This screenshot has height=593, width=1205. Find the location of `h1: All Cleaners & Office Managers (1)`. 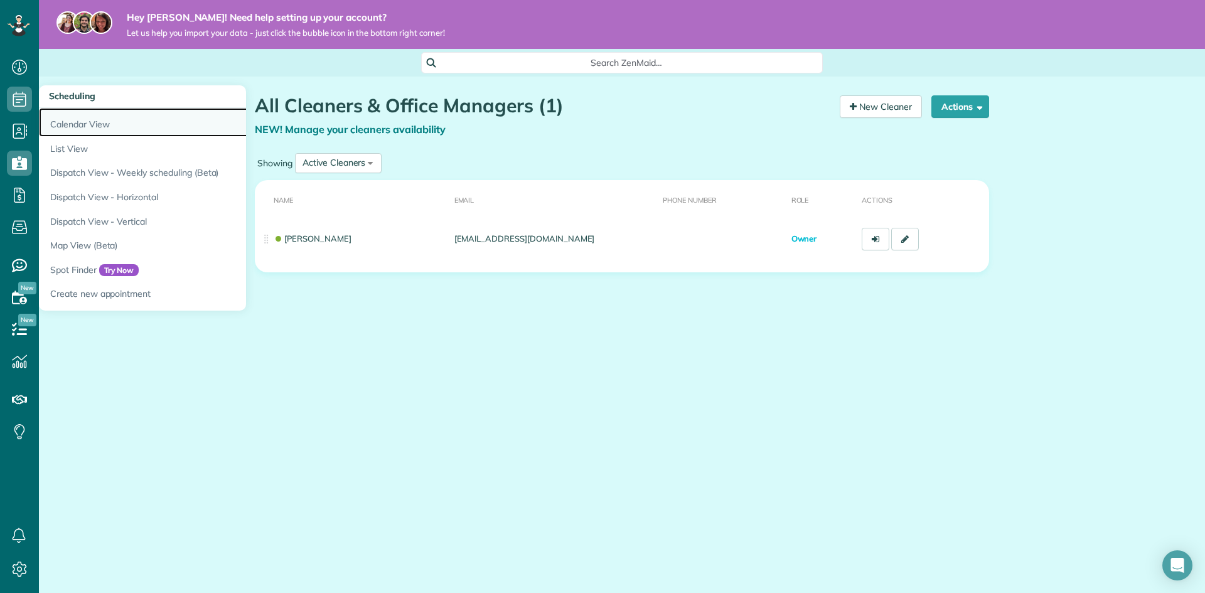

h1: All Cleaners & Office Managers (1) is located at coordinates (542, 105).